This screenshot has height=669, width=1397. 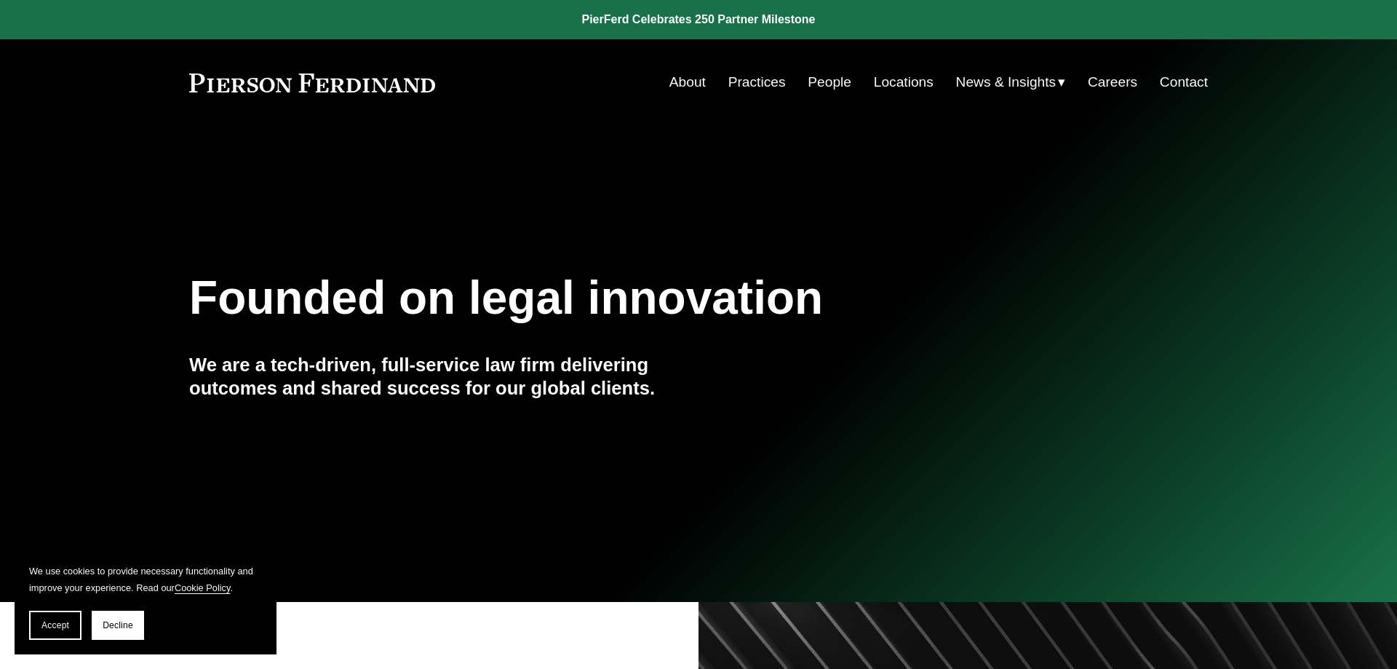 I want to click on span: Decline, so click(x=118, y=625).